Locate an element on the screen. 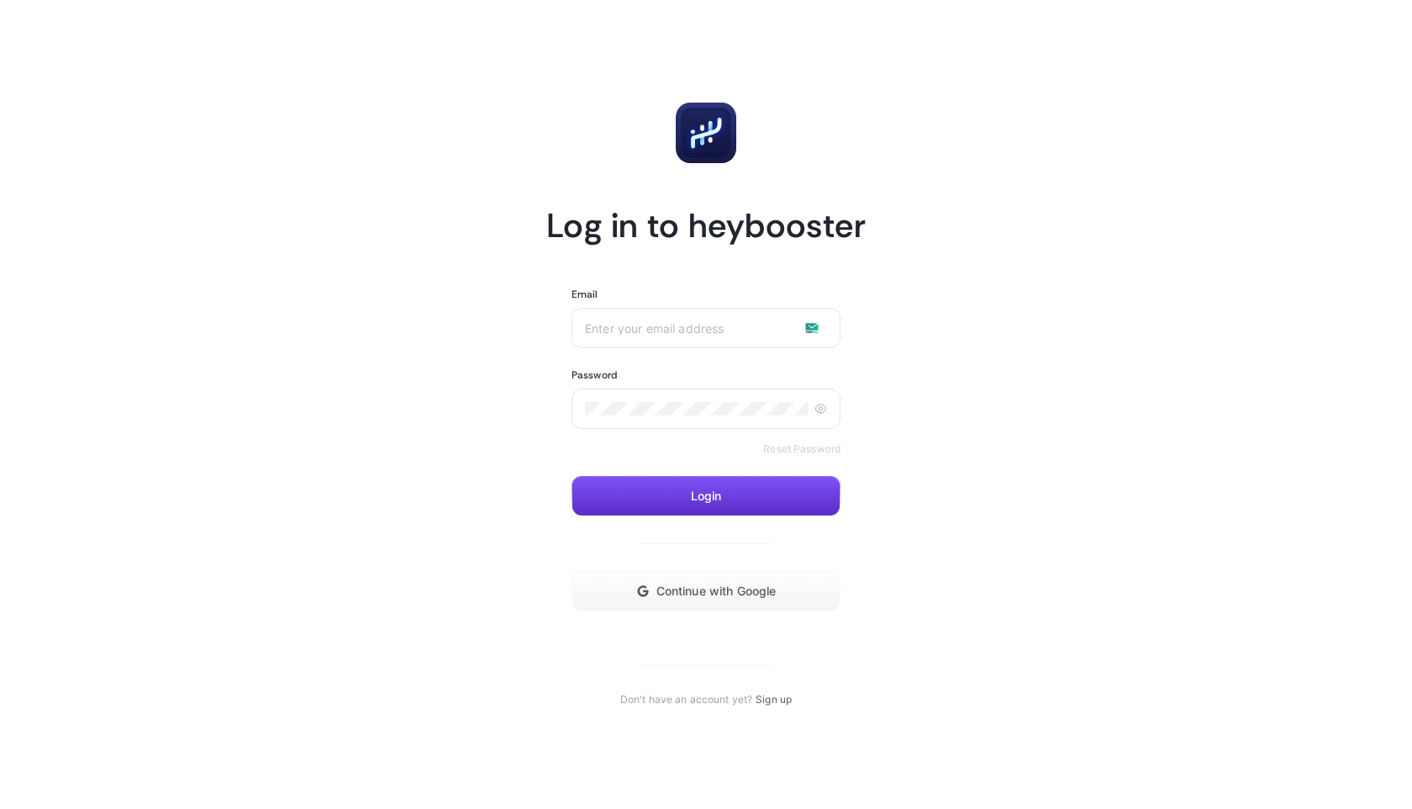 This screenshot has height=809, width=1412. a: Sign up is located at coordinates (773, 699).